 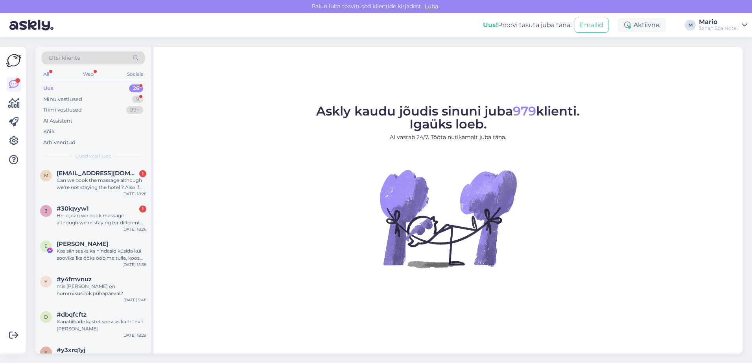 I want to click on img: Askly Logo, so click(x=14, y=61).